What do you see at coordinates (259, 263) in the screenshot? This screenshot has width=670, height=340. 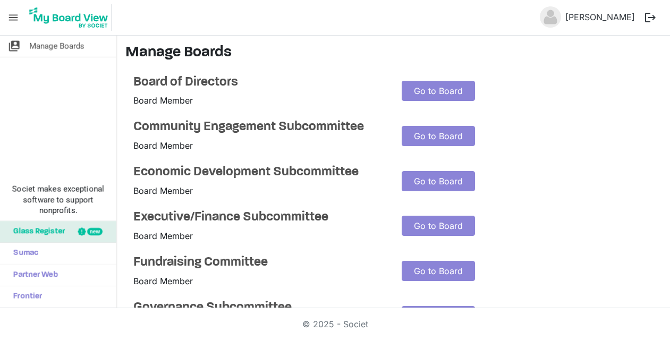 I see `a: Fundraising Committee` at bounding box center [259, 263].